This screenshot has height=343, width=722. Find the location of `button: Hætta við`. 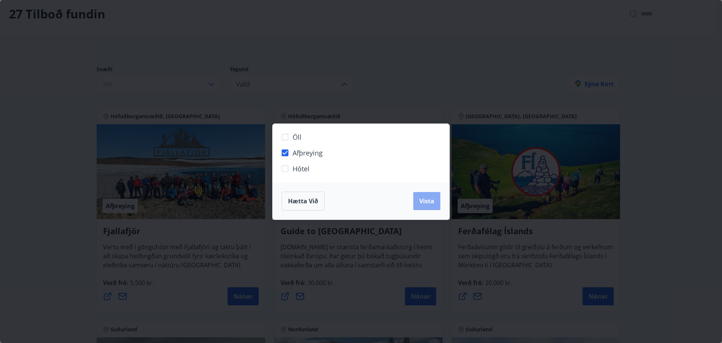

button: Hætta við is located at coordinates (303, 201).